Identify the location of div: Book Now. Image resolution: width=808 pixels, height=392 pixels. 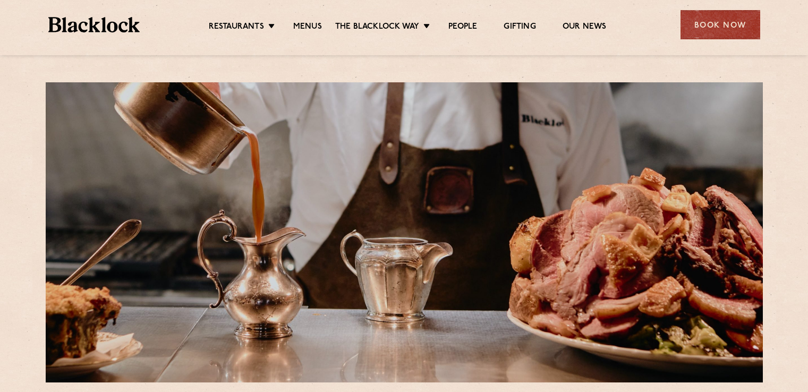
(720, 24).